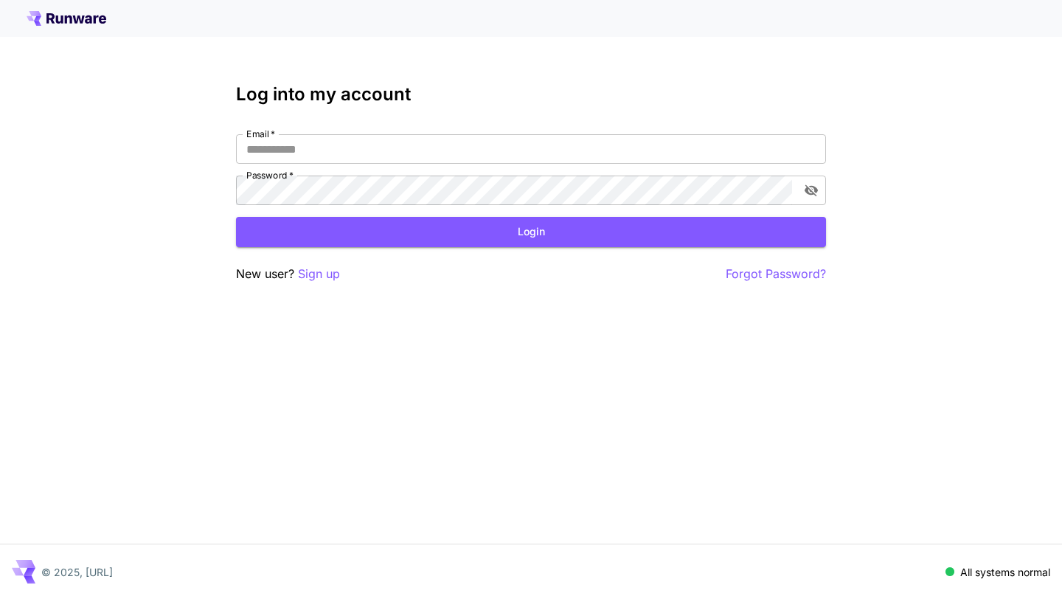  I want to click on p: New user?, so click(288, 274).